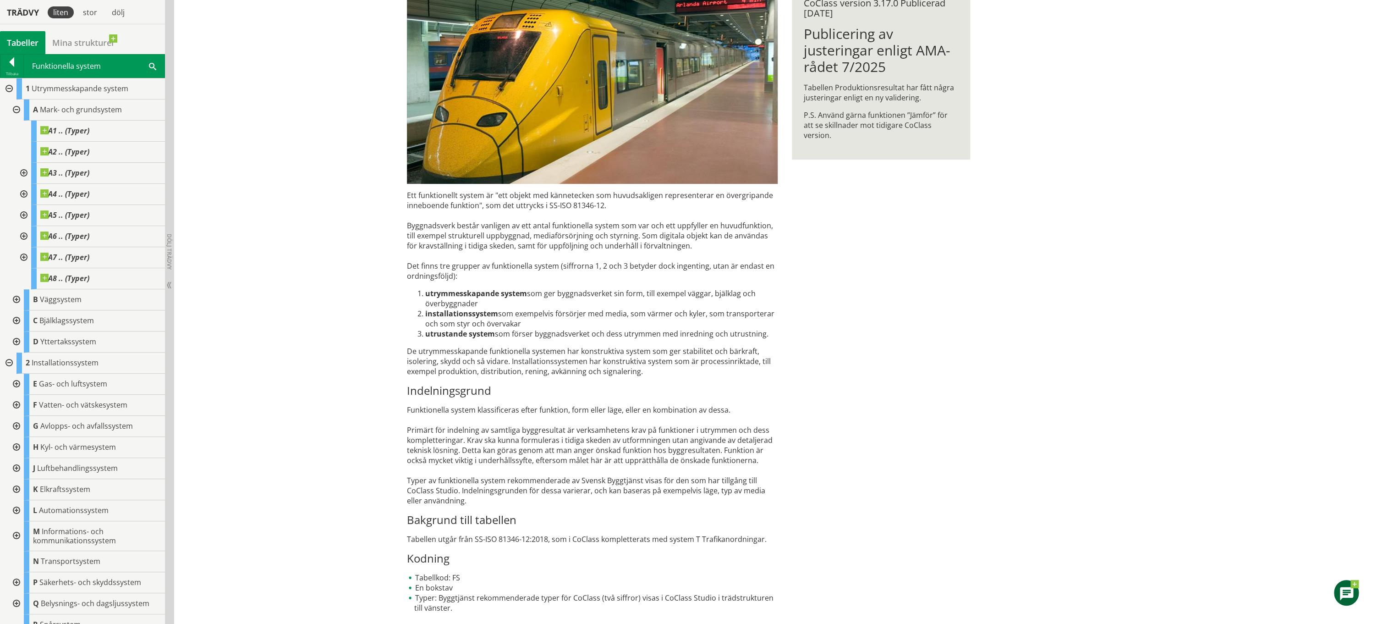  I want to click on span: Dölj trädvy, so click(169, 252).